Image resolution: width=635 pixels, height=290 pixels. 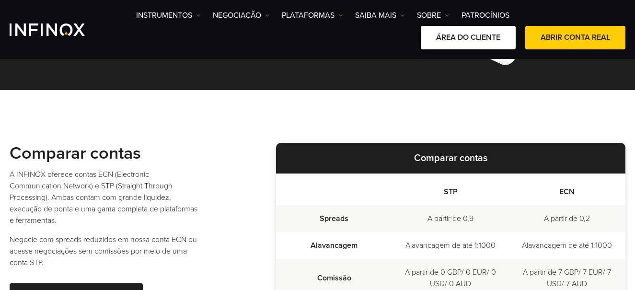 I want to click on a: ÁREA DO CLIENTE, so click(x=469, y=37).